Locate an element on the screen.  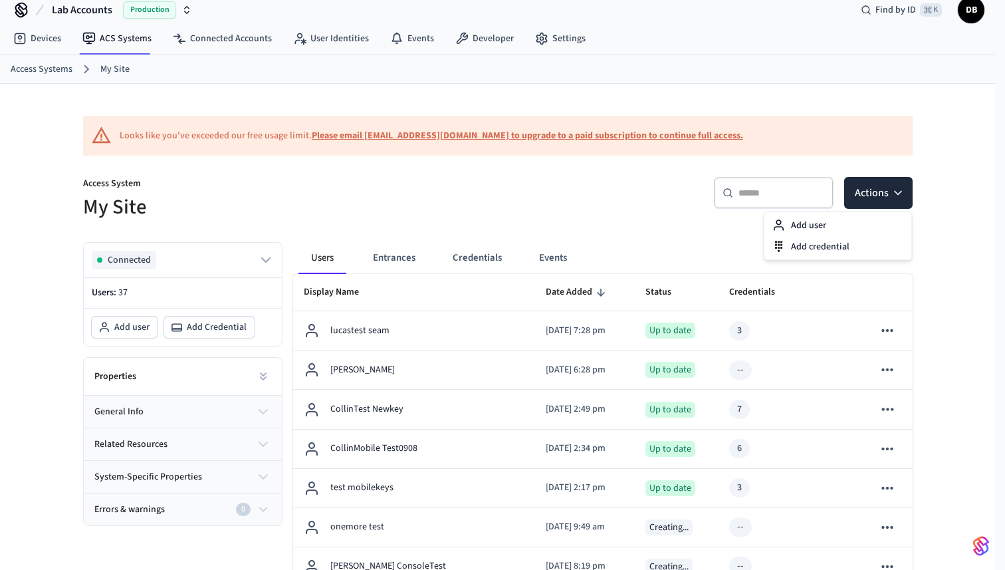
p: CollinMobile Test0908 is located at coordinates (374, 448).